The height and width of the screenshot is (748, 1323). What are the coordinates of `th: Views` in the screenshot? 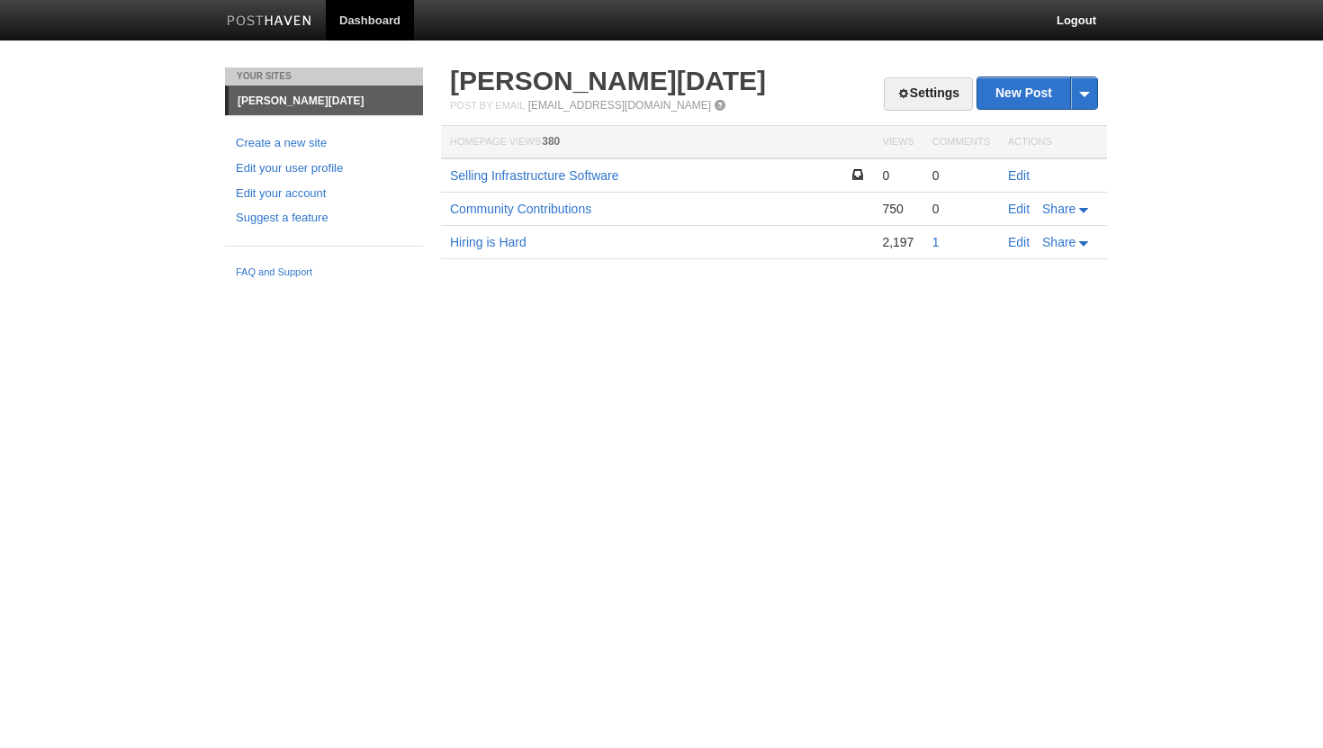 It's located at (898, 142).